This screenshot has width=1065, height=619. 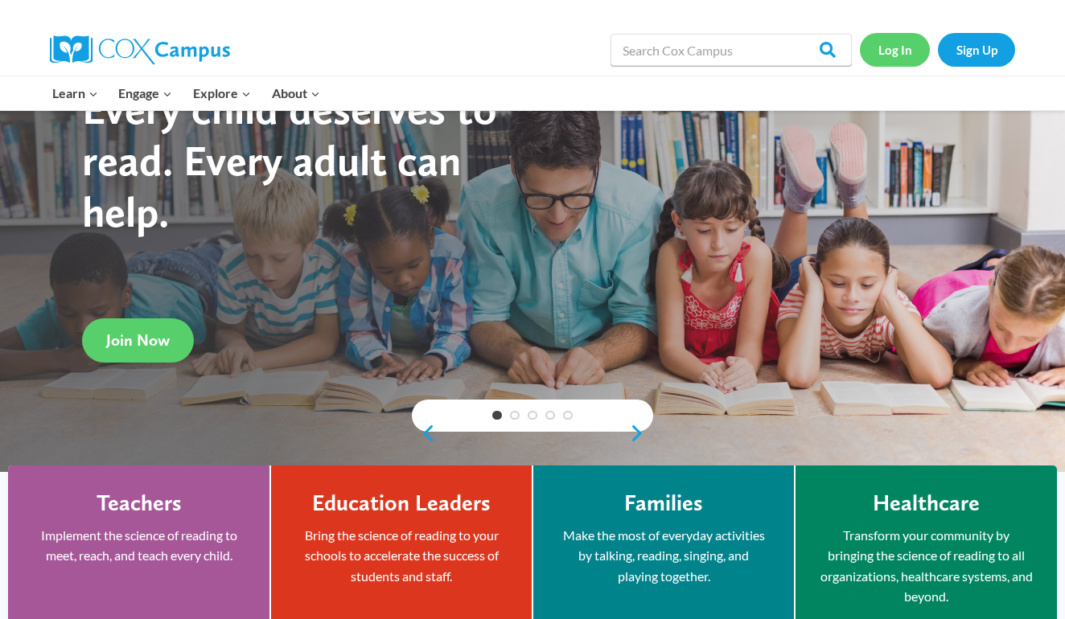 I want to click on h4: Teachers, so click(x=139, y=503).